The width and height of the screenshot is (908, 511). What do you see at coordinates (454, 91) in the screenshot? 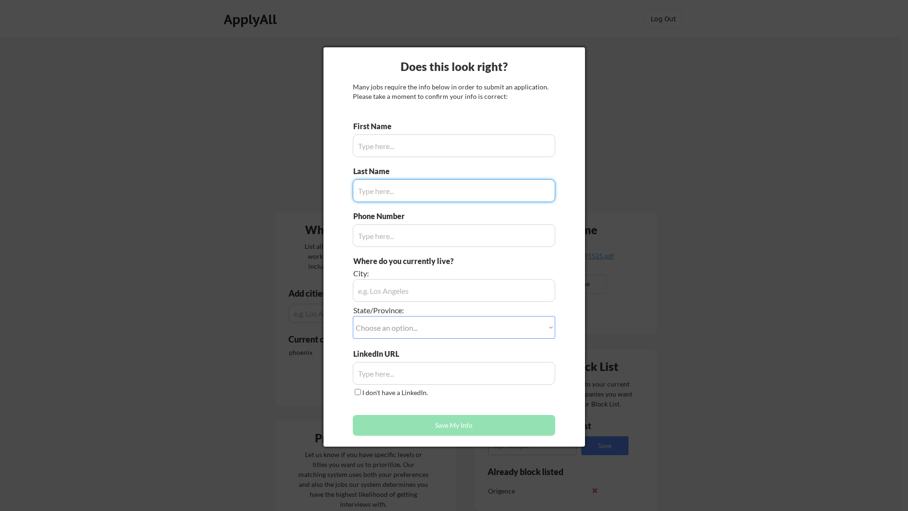
I see `div: Many jobs require the info below in order to submit an application. Please take a moment to confi...` at bounding box center [454, 91].